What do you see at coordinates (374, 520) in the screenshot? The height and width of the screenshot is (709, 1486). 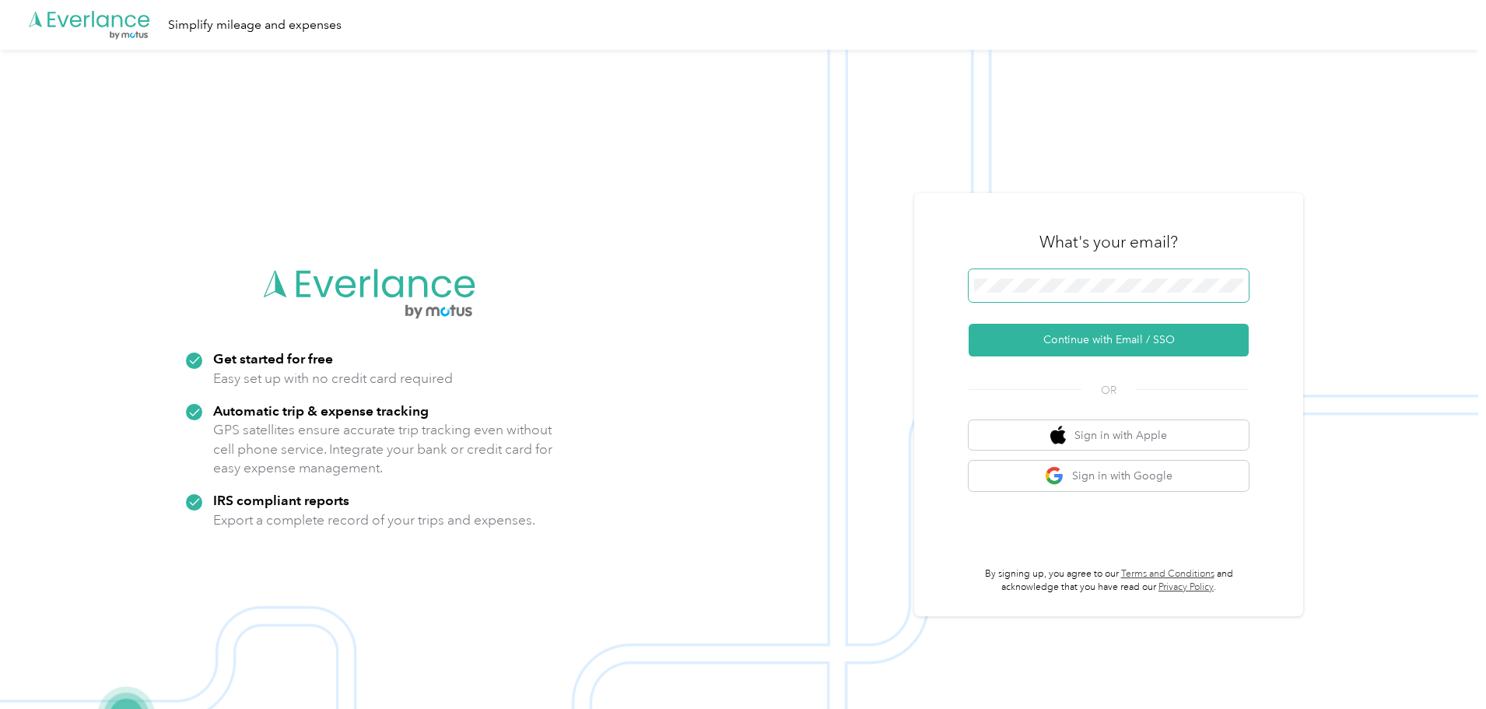 I see `p: Export a complete record of your trips and expenses.` at bounding box center [374, 520].